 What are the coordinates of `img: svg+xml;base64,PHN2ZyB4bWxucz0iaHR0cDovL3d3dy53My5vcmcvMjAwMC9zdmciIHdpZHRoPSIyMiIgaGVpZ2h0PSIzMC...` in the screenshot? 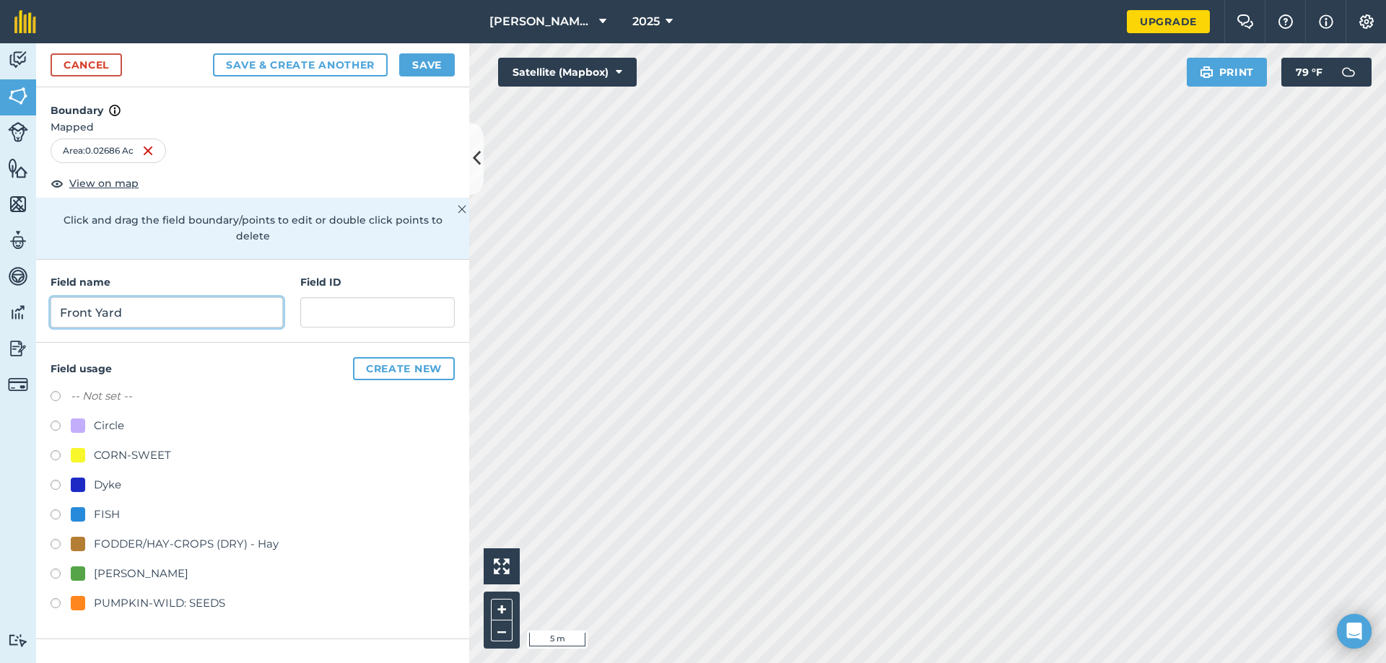 It's located at (462, 209).